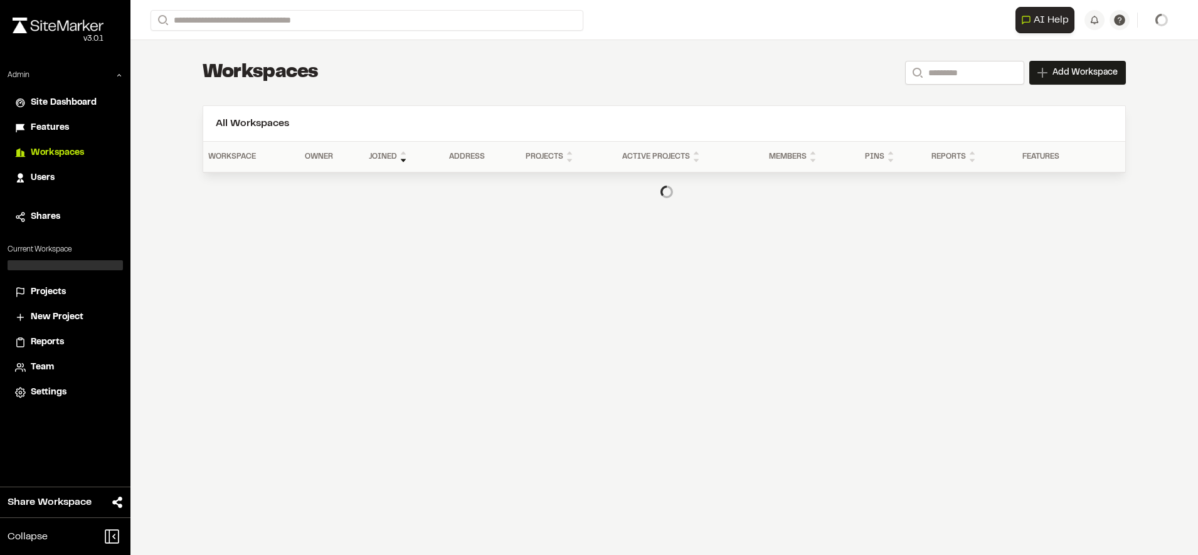 The image size is (1198, 555). What do you see at coordinates (65, 103) in the screenshot?
I see `a: Site Dashboard` at bounding box center [65, 103].